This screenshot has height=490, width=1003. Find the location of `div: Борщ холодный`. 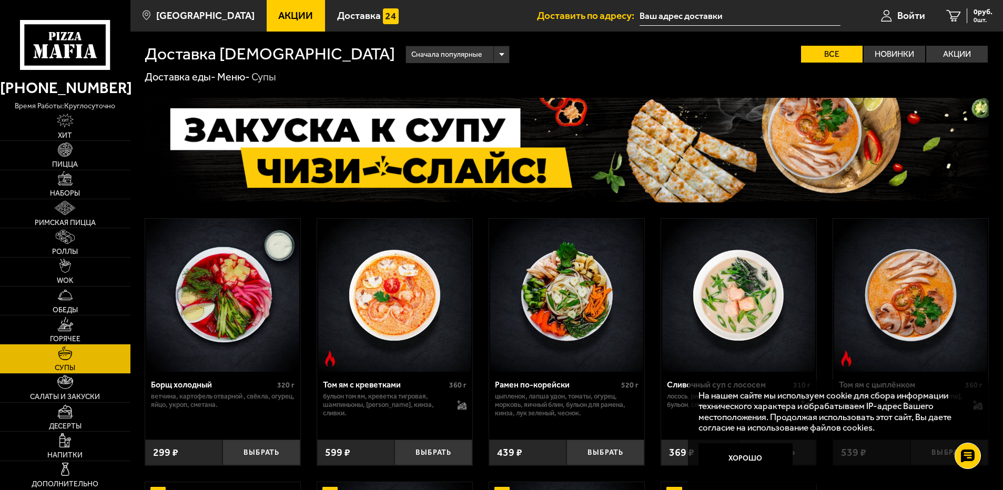

div: Борщ холодный is located at coordinates (213, 385).